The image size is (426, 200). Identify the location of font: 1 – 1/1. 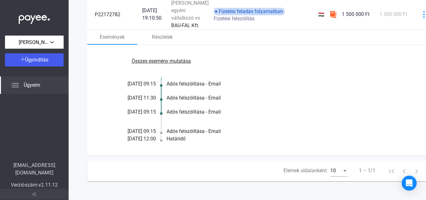
(367, 170).